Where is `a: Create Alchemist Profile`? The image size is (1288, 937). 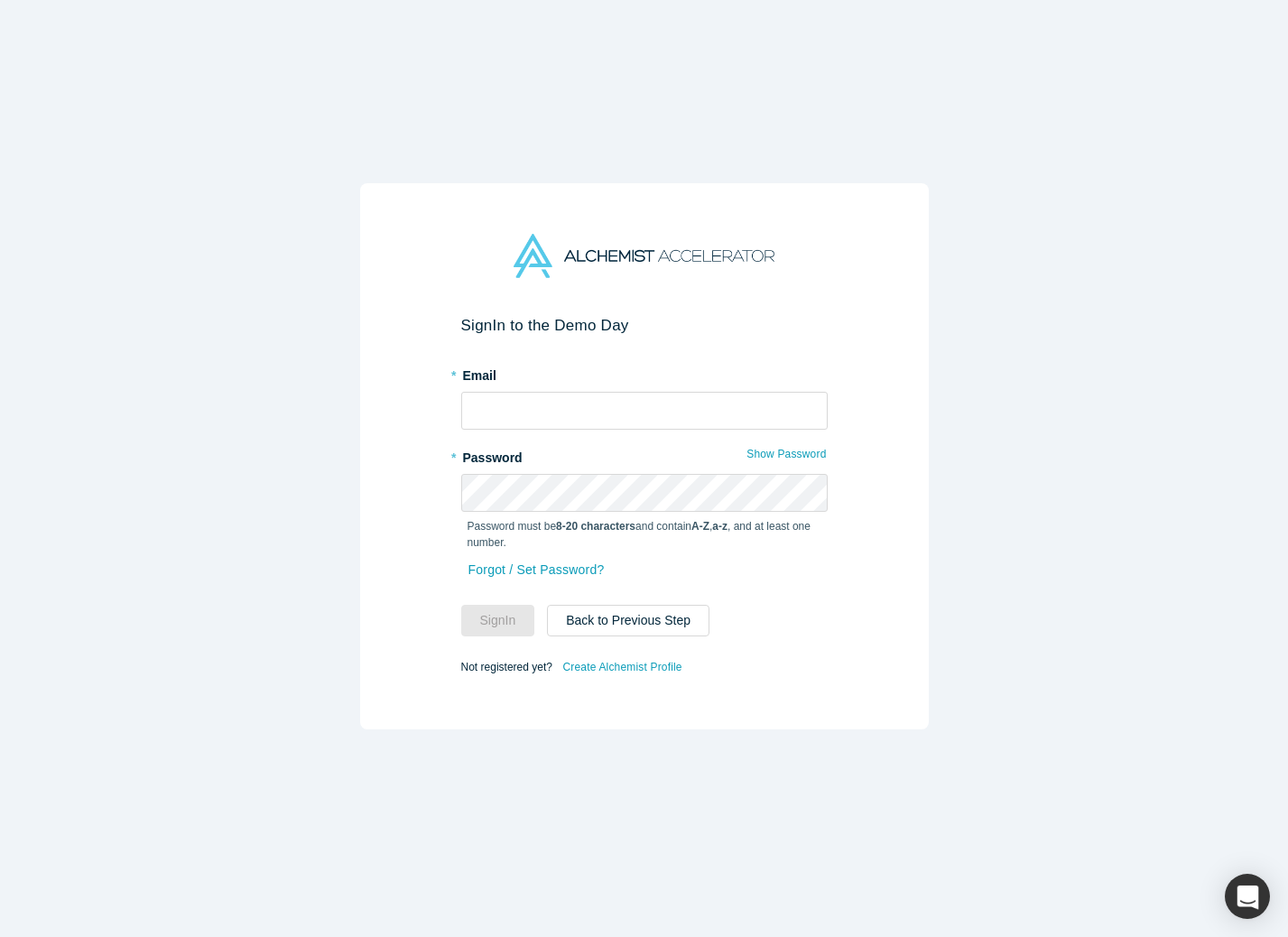
a: Create Alchemist Profile is located at coordinates (622, 667).